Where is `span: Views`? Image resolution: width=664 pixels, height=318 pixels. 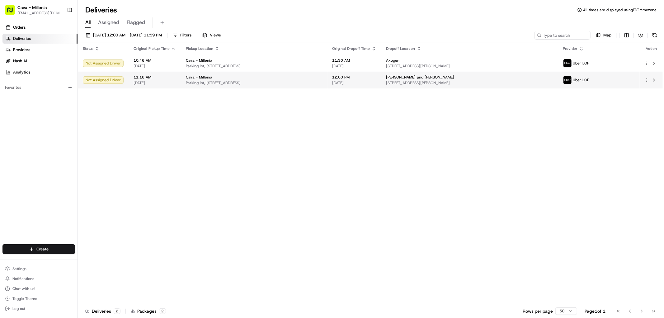 span: Views is located at coordinates (215, 35).